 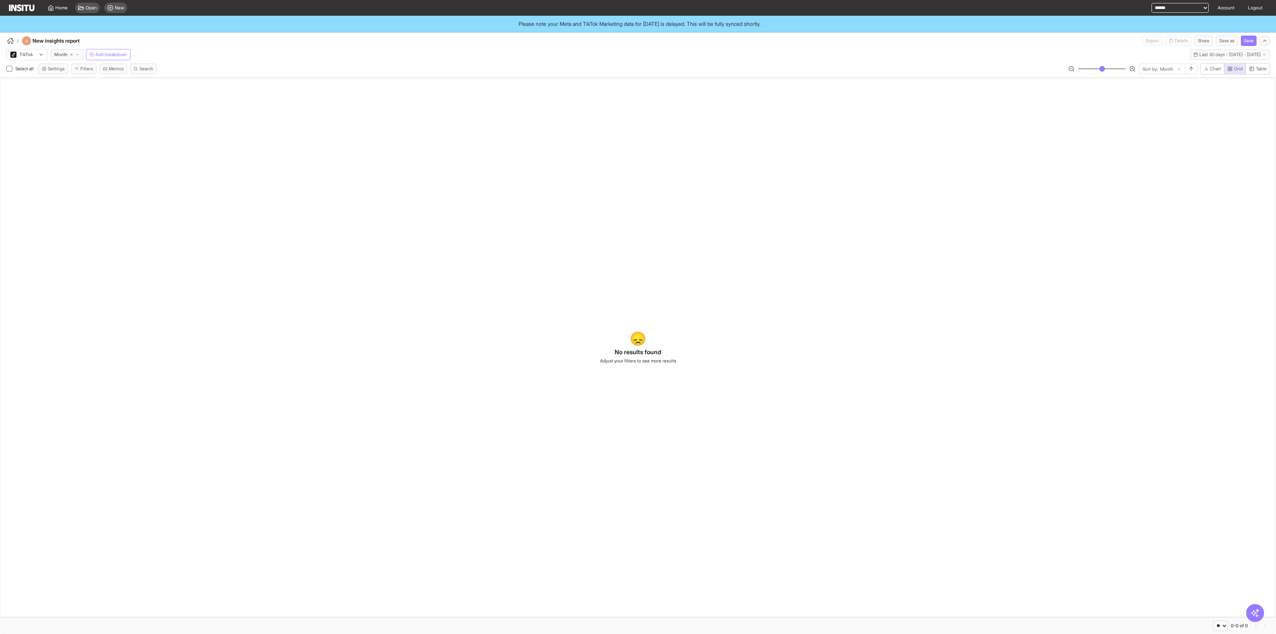 What do you see at coordinates (1258, 69) in the screenshot?
I see `button: Table` at bounding box center [1258, 69].